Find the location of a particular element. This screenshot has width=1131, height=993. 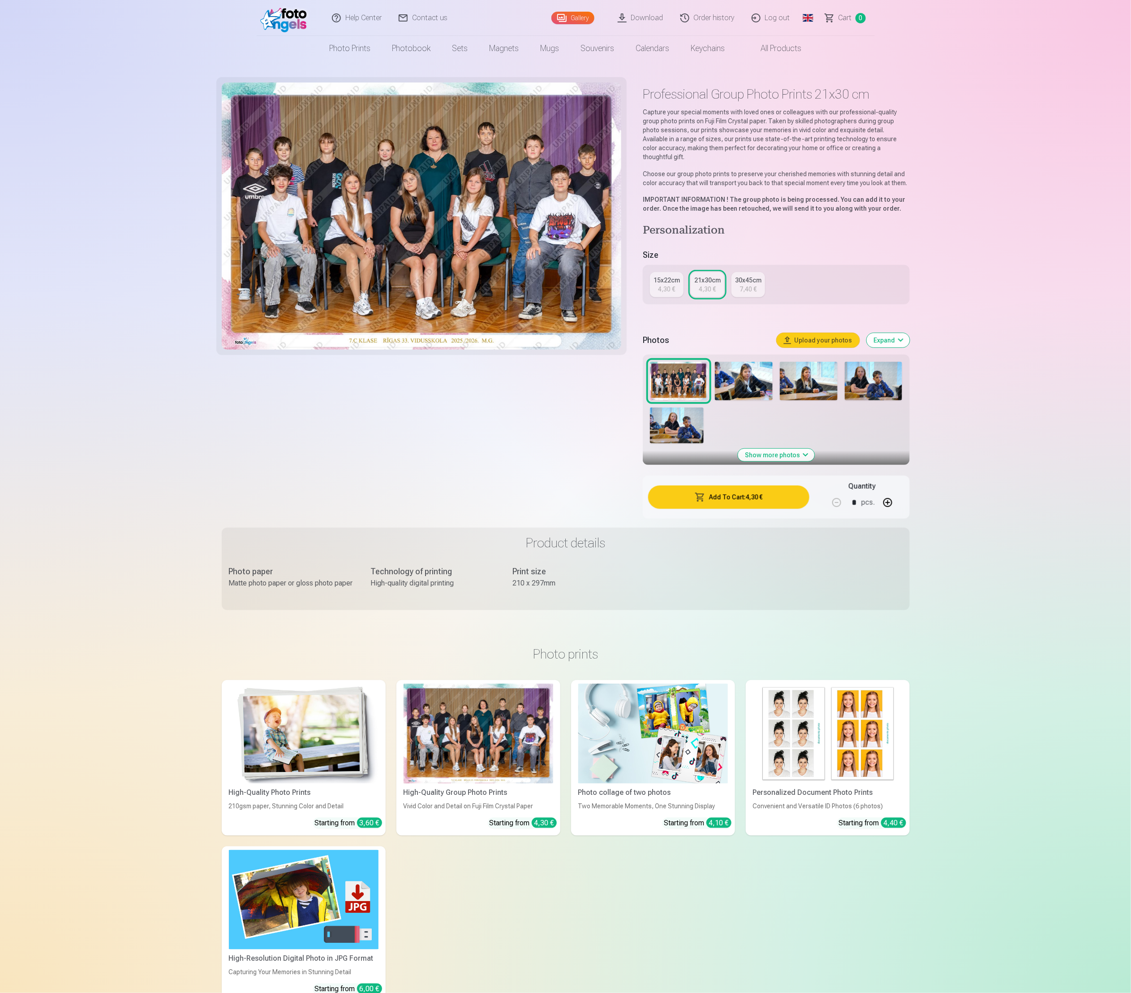

div: Convenient and Versatile ID Photos (6 photos) is located at coordinates (828, 806).